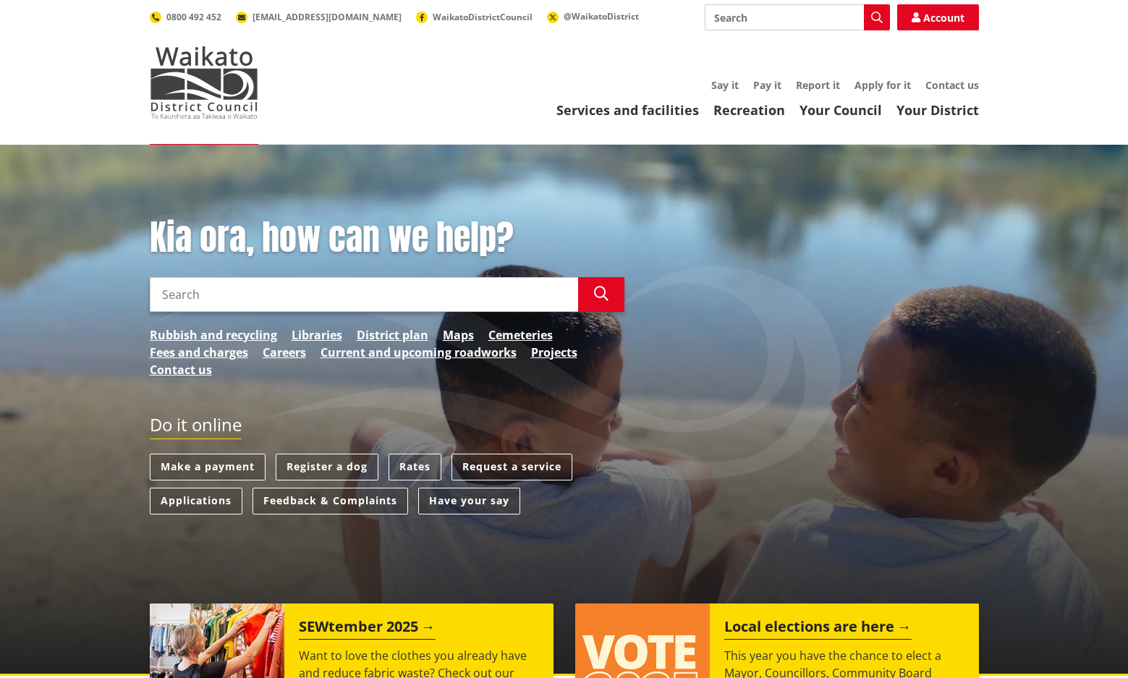 This screenshot has height=678, width=1128. I want to click on a: Services and facilities, so click(627, 110).